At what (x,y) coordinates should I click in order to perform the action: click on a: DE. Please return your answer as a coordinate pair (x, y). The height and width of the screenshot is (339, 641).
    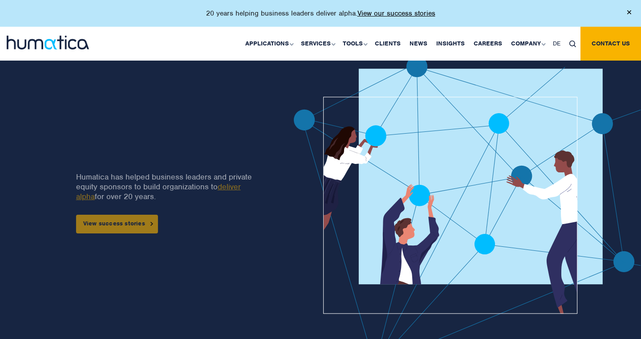
    Looking at the image, I should click on (557, 44).